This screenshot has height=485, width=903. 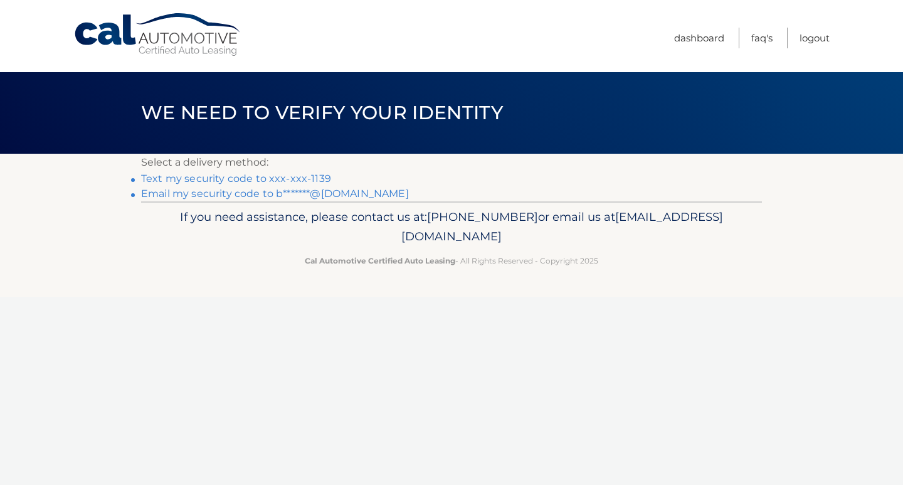 What do you see at coordinates (762, 38) in the screenshot?
I see `a: FAQ's` at bounding box center [762, 38].